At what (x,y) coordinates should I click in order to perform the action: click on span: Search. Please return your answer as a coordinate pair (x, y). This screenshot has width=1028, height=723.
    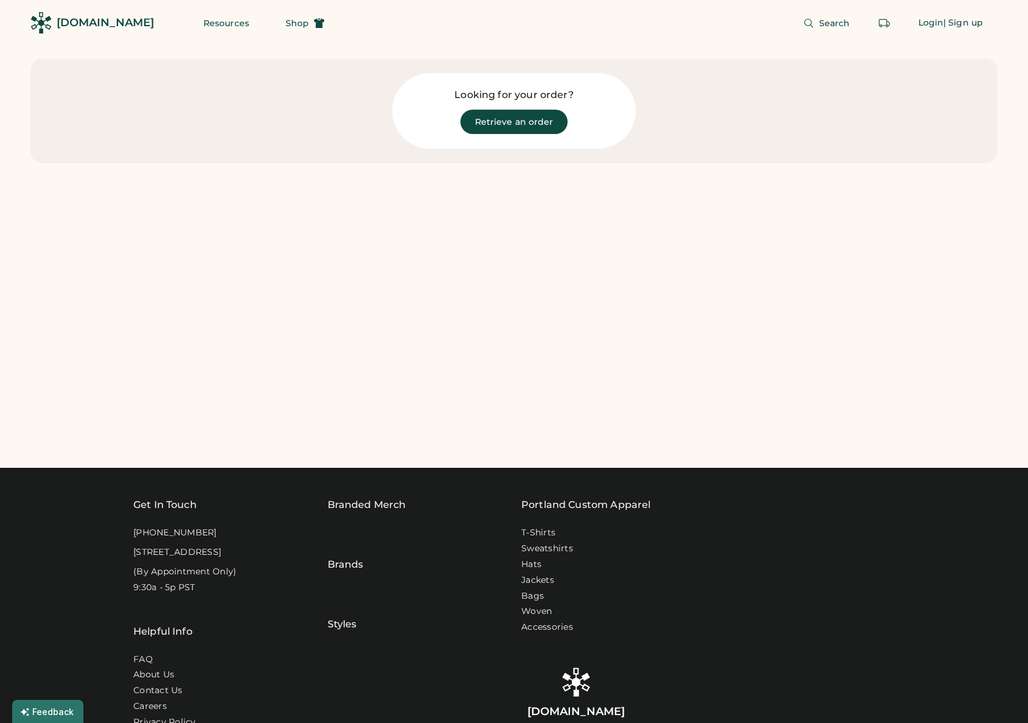
    Looking at the image, I should click on (835, 23).